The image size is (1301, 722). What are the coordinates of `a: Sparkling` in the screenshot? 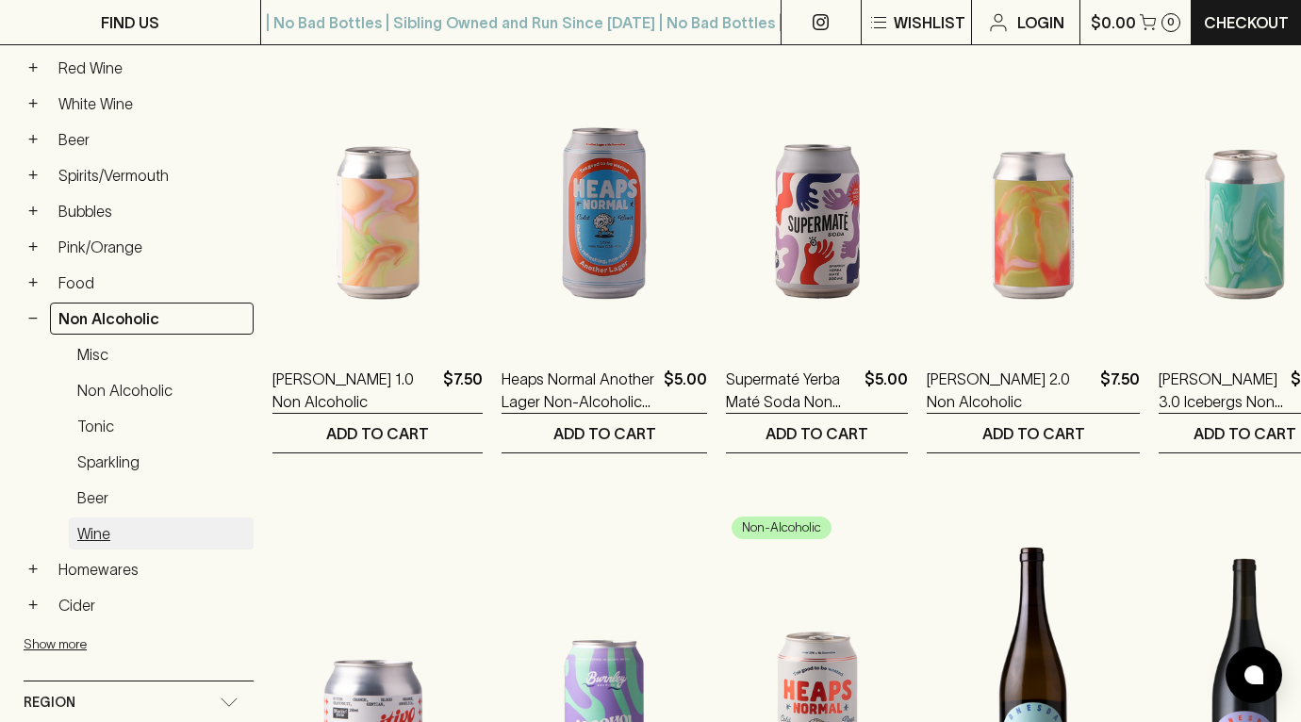 It's located at (161, 462).